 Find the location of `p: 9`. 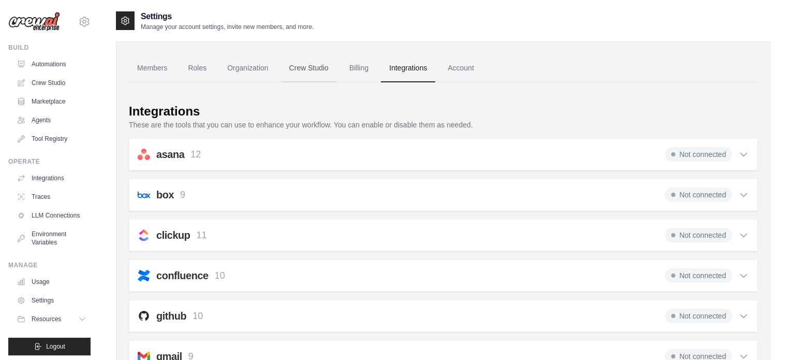

p: 9 is located at coordinates (183, 195).